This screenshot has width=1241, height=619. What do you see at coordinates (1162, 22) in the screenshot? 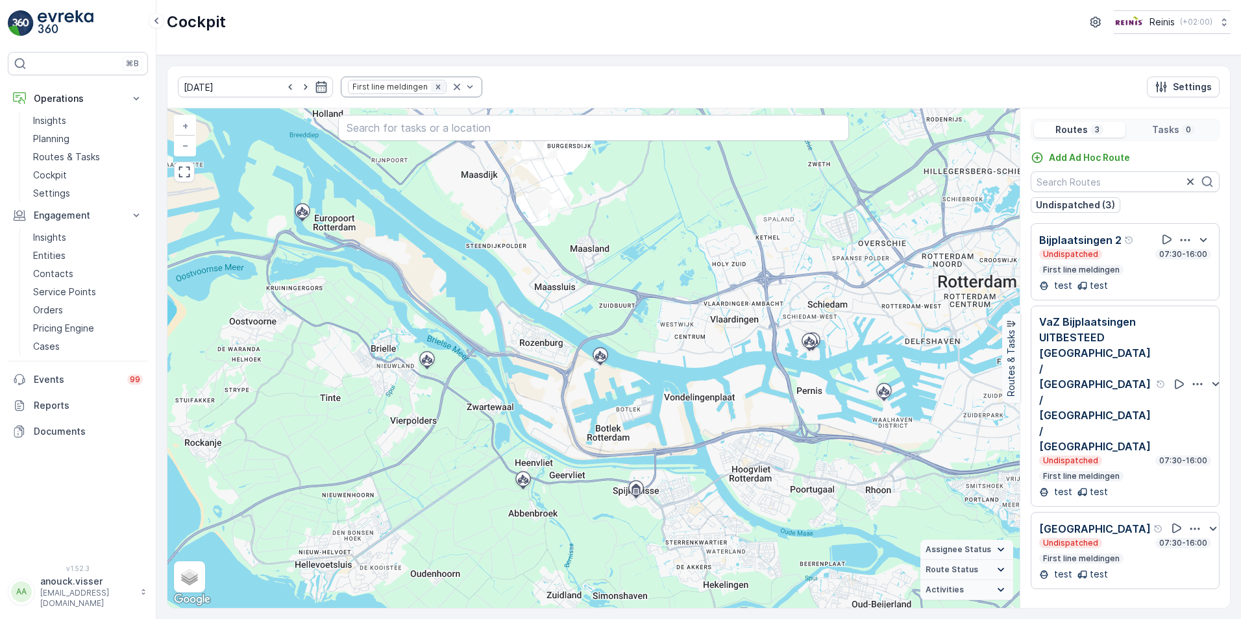
I see `p: Reinis` at bounding box center [1162, 22].